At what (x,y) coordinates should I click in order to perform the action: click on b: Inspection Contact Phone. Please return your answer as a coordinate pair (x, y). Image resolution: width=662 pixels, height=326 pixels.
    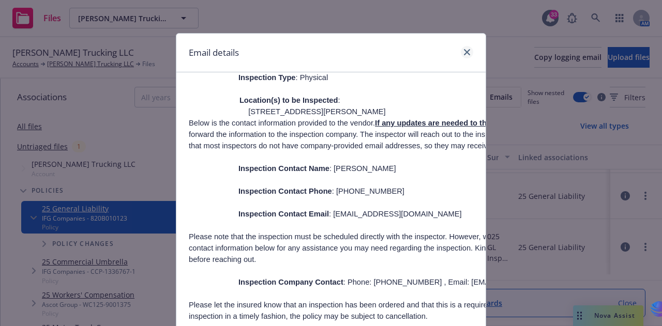
    Looking at the image, I should click on (285, 191).